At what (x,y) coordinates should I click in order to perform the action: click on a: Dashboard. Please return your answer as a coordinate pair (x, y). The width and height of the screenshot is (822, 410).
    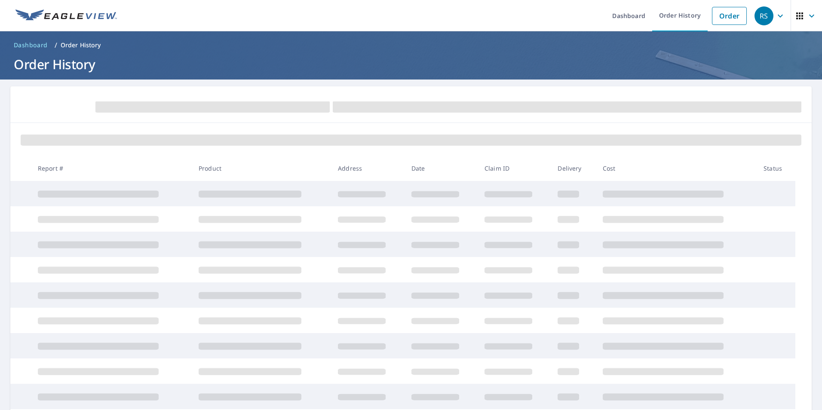
    Looking at the image, I should click on (31, 45).